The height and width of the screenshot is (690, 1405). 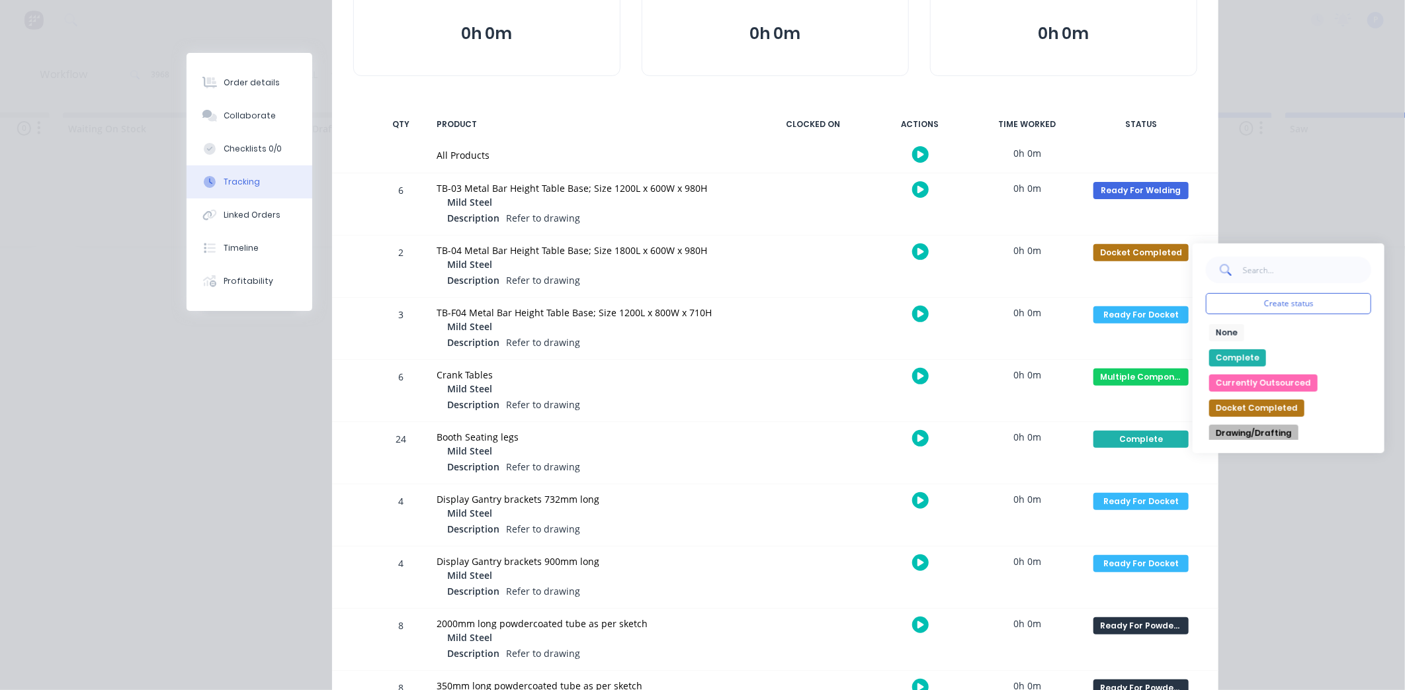 I want to click on button: None, so click(x=1226, y=333).